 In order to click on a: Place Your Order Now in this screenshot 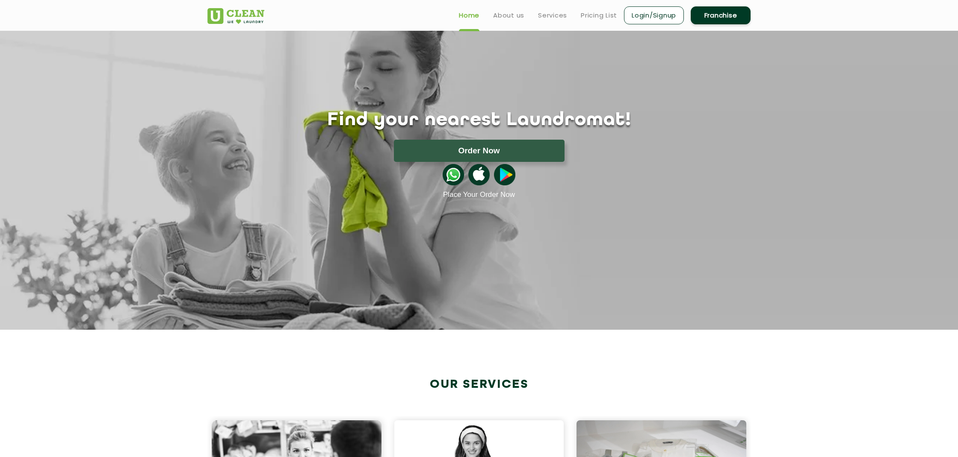, I will do `click(479, 195)`.